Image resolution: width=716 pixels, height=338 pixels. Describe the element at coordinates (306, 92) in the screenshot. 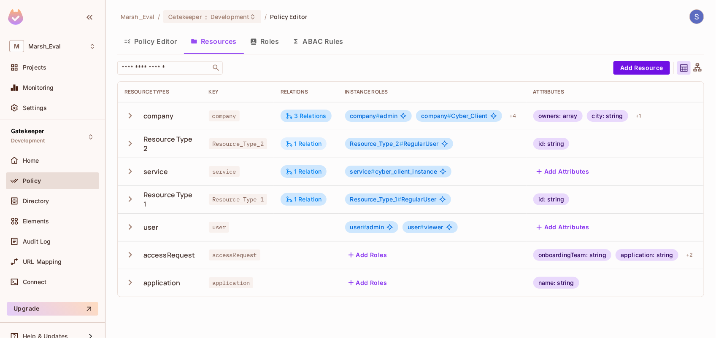

I see `div: Relations` at that location.